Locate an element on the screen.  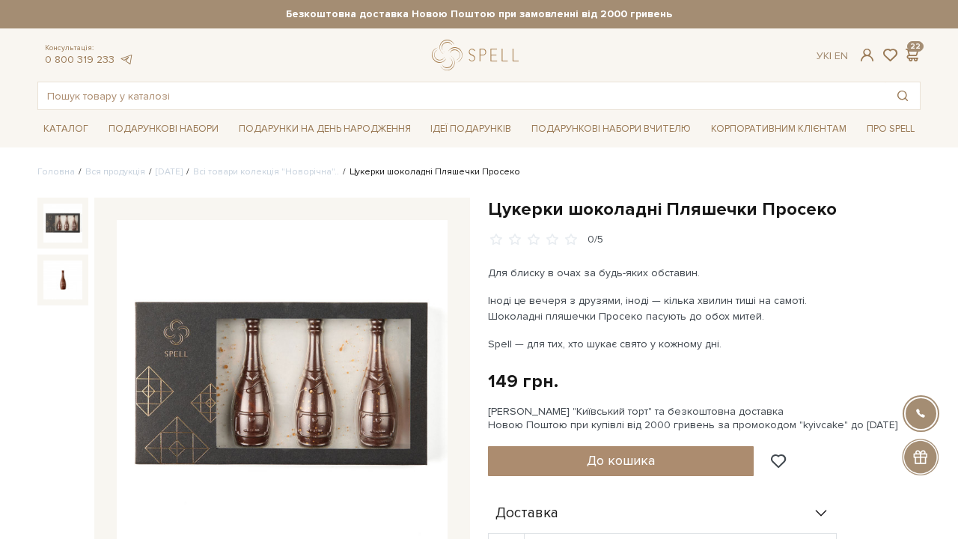
h1: Цукерки шоколадні Пляшечки Просеко is located at coordinates (704, 209).